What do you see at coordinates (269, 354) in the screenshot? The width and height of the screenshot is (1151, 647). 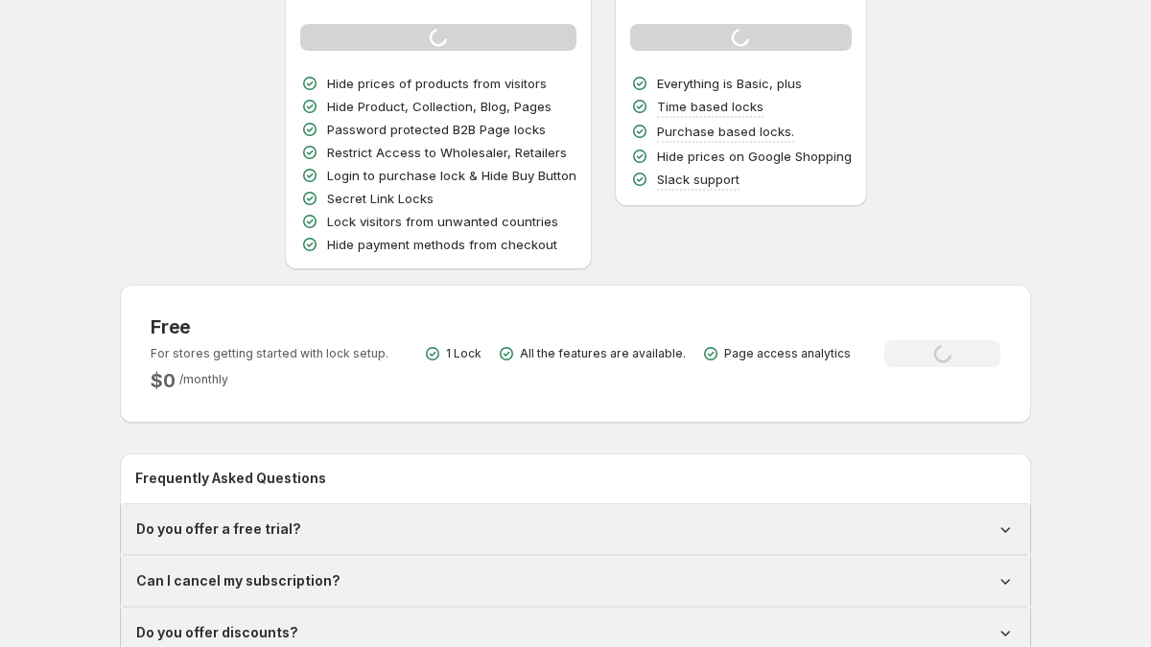 I see `p: For stores getting started with lock setup.` at bounding box center [269, 354].